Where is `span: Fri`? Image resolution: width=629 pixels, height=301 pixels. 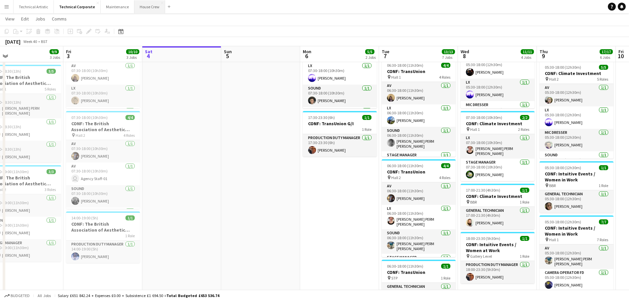
span: Fri is located at coordinates (621, 52).